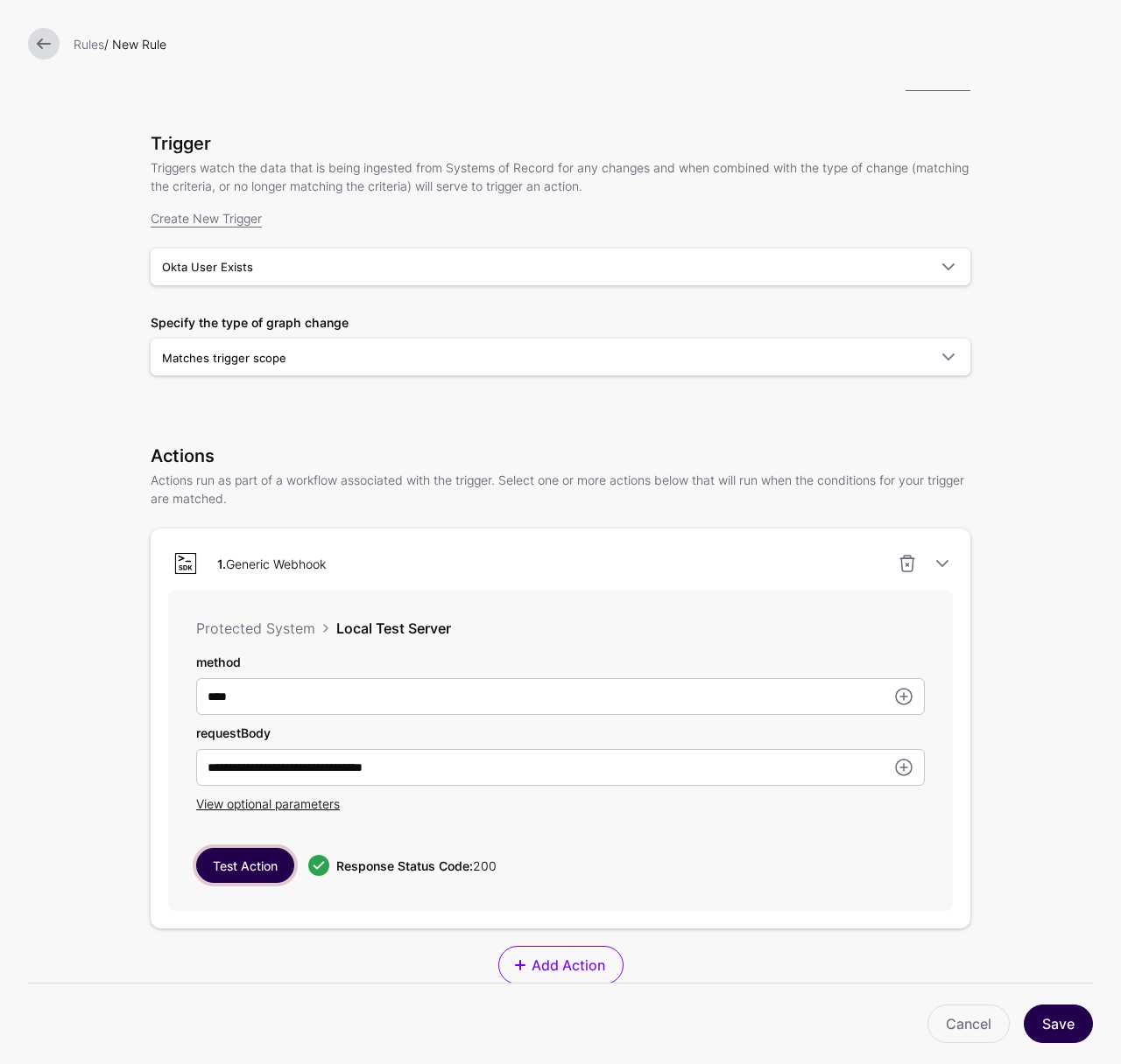  I want to click on div: Generic Webhook, so click(271, 564).